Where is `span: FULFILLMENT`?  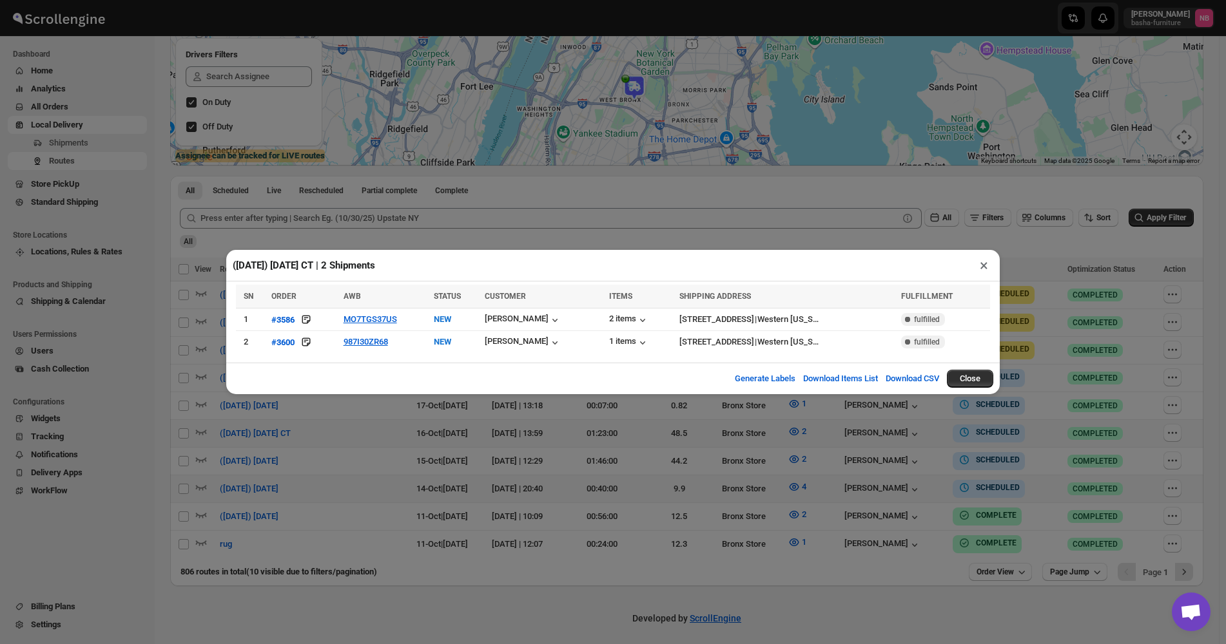
span: FULFILLMENT is located at coordinates (927, 296).